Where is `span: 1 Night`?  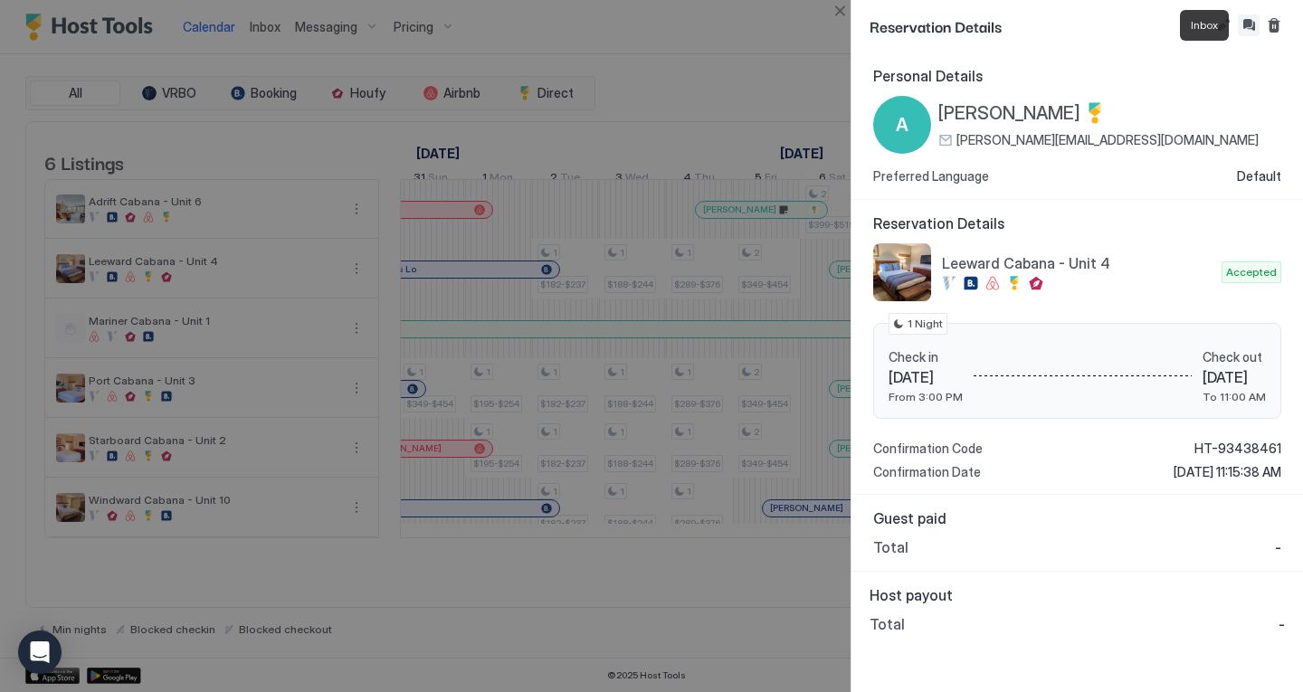 span: 1 Night is located at coordinates (925, 324).